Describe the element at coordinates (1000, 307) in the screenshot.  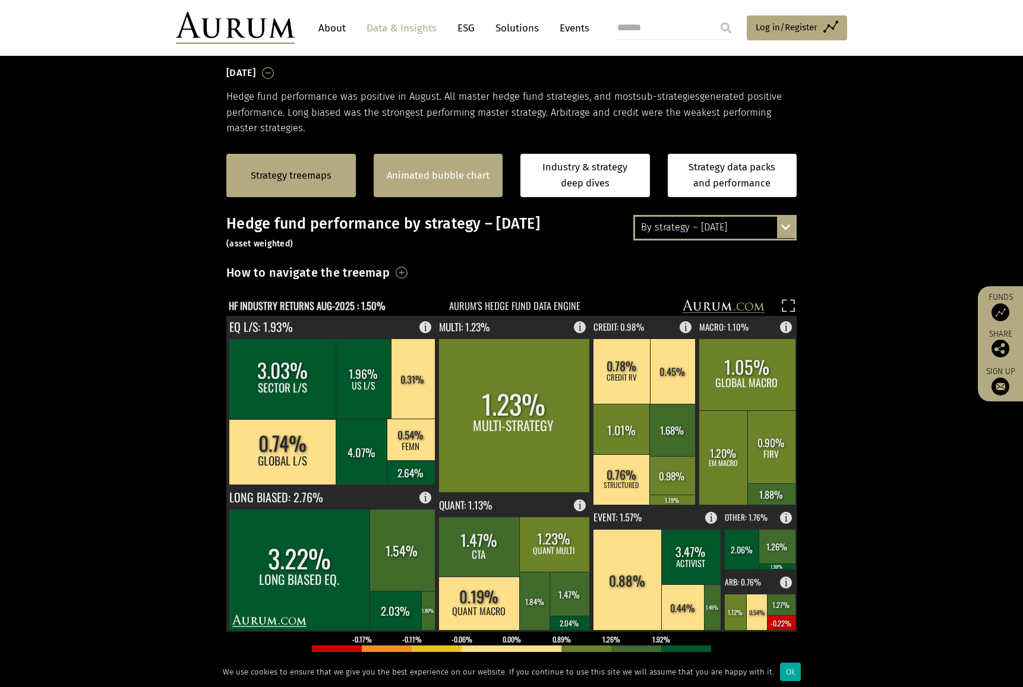
I see `a: Funds` at that location.